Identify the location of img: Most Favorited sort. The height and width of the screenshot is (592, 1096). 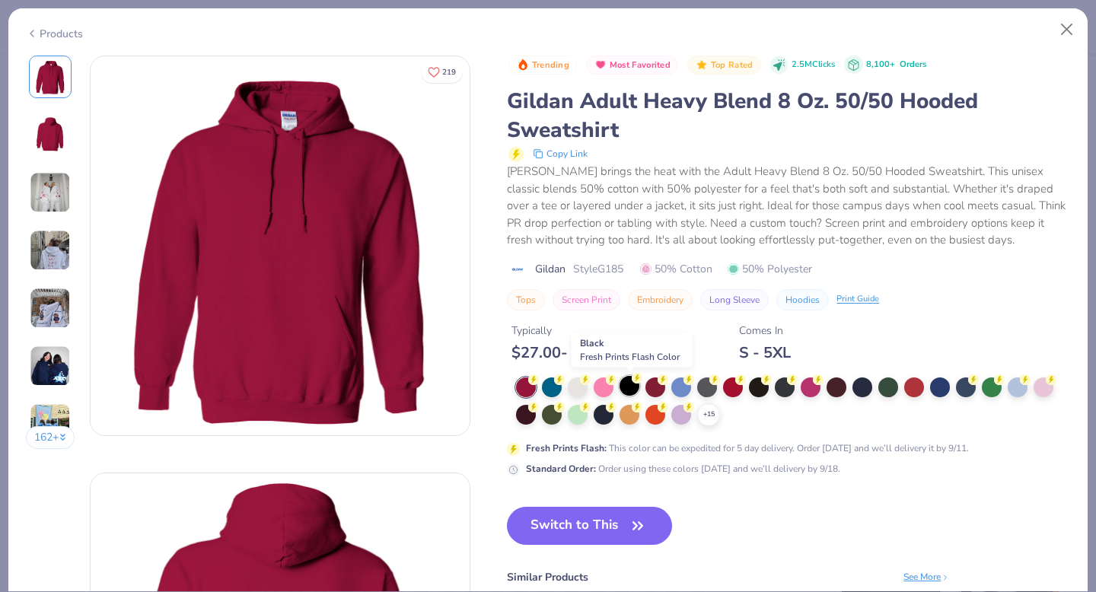
(601, 65).